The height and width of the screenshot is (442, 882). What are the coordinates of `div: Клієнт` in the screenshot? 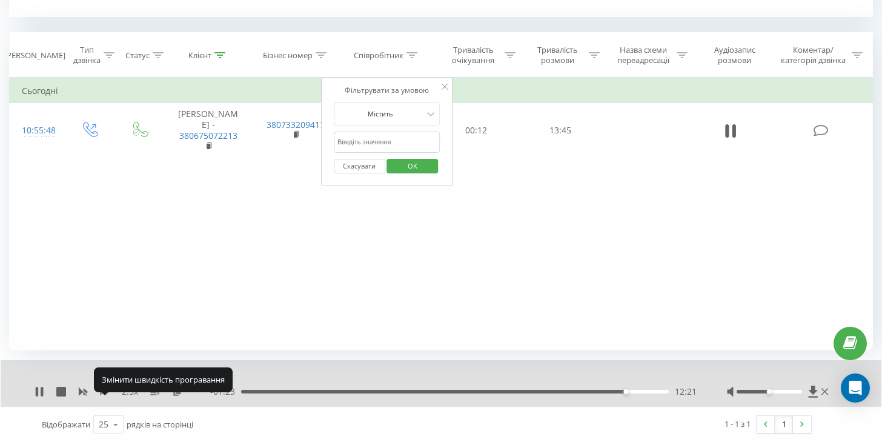 It's located at (200, 55).